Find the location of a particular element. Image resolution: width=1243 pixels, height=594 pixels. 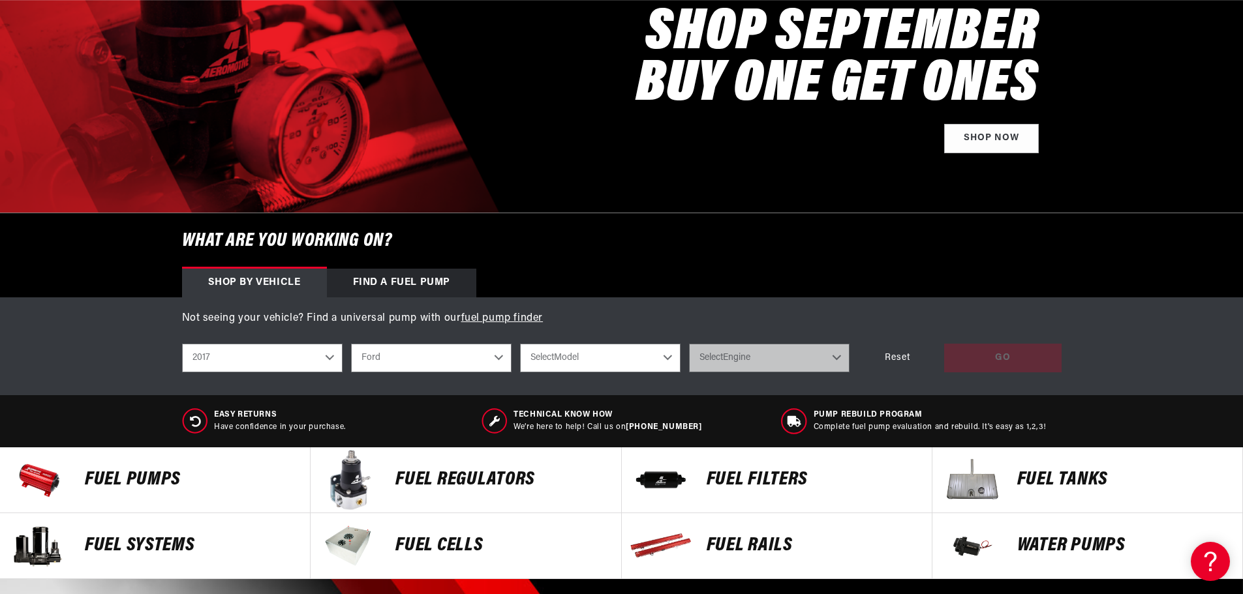

img: Water Pumps is located at coordinates (971, 546).